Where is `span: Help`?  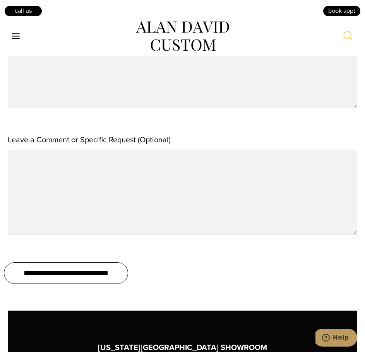 span: Help is located at coordinates (25, 9).